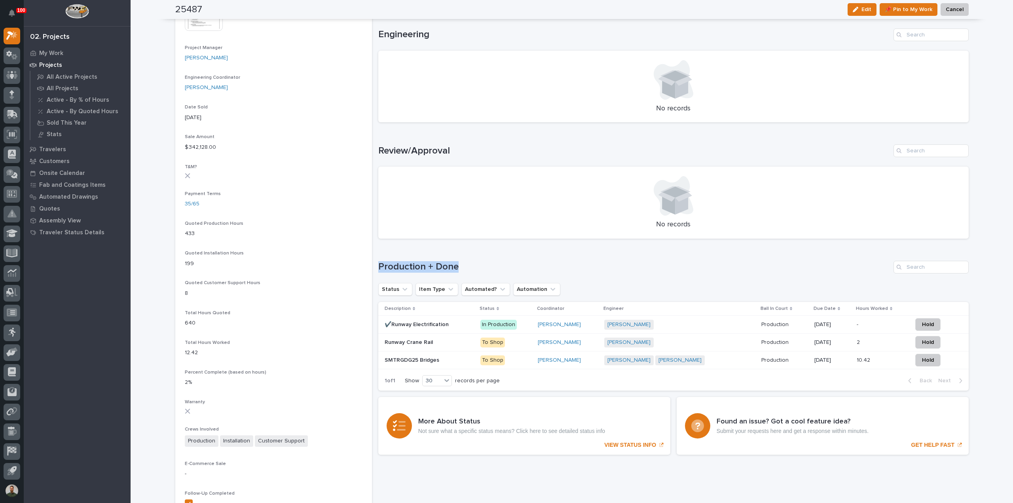 The image size is (1013, 503). What do you see at coordinates (923, 381) in the screenshot?
I see `span: Back` at bounding box center [923, 381].